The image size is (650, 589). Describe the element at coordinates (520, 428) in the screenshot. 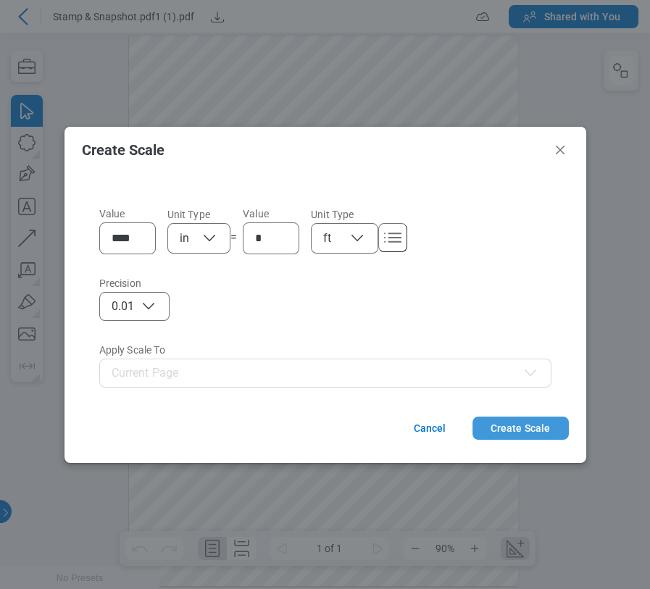

I see `button: Create Scale` at that location.